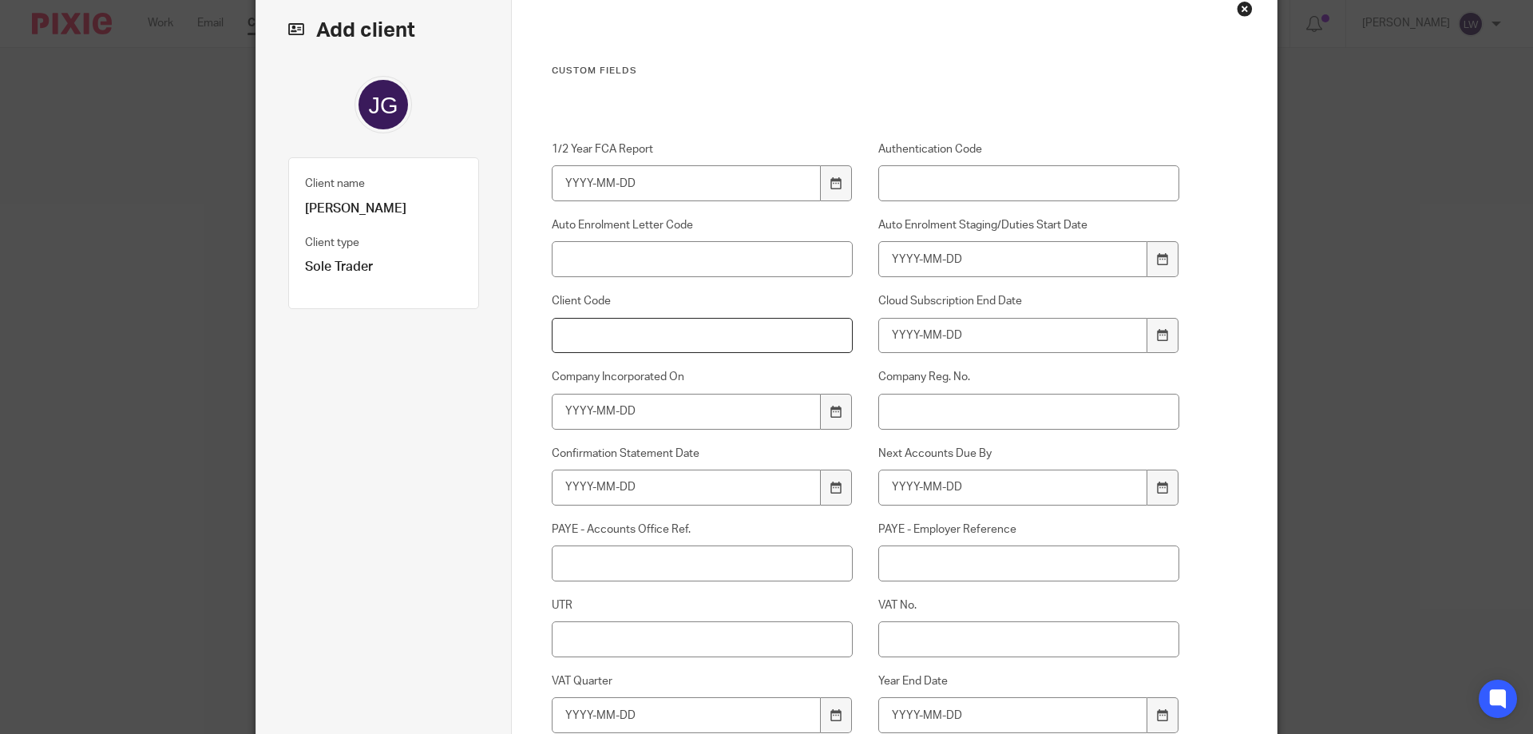  What do you see at coordinates (1029, 225) in the screenshot?
I see `label: Auto Enrolment Staging/Duties Start Date` at bounding box center [1029, 225].